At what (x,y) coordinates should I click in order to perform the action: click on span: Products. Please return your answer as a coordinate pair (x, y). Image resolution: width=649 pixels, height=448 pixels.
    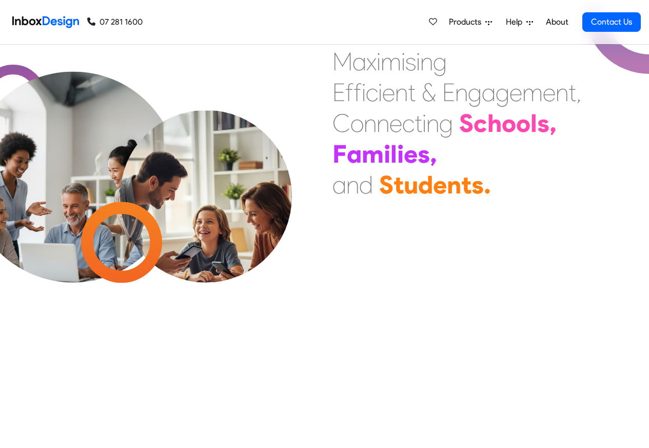
    Looking at the image, I should click on (467, 22).